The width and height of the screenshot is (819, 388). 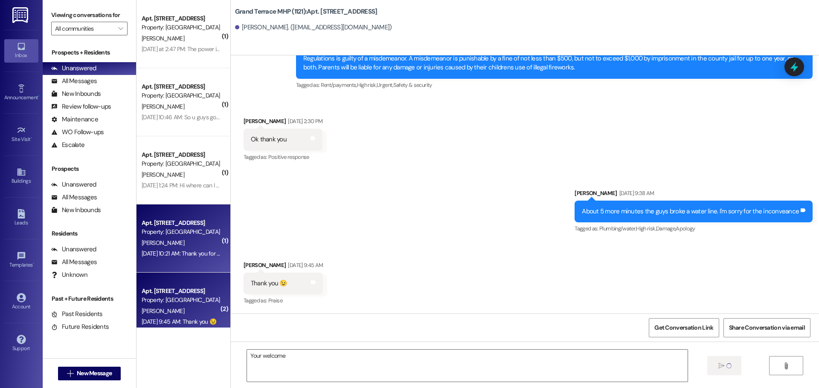 What do you see at coordinates (666, 229) in the screenshot?
I see `span: Damage ,` at bounding box center [666, 229].